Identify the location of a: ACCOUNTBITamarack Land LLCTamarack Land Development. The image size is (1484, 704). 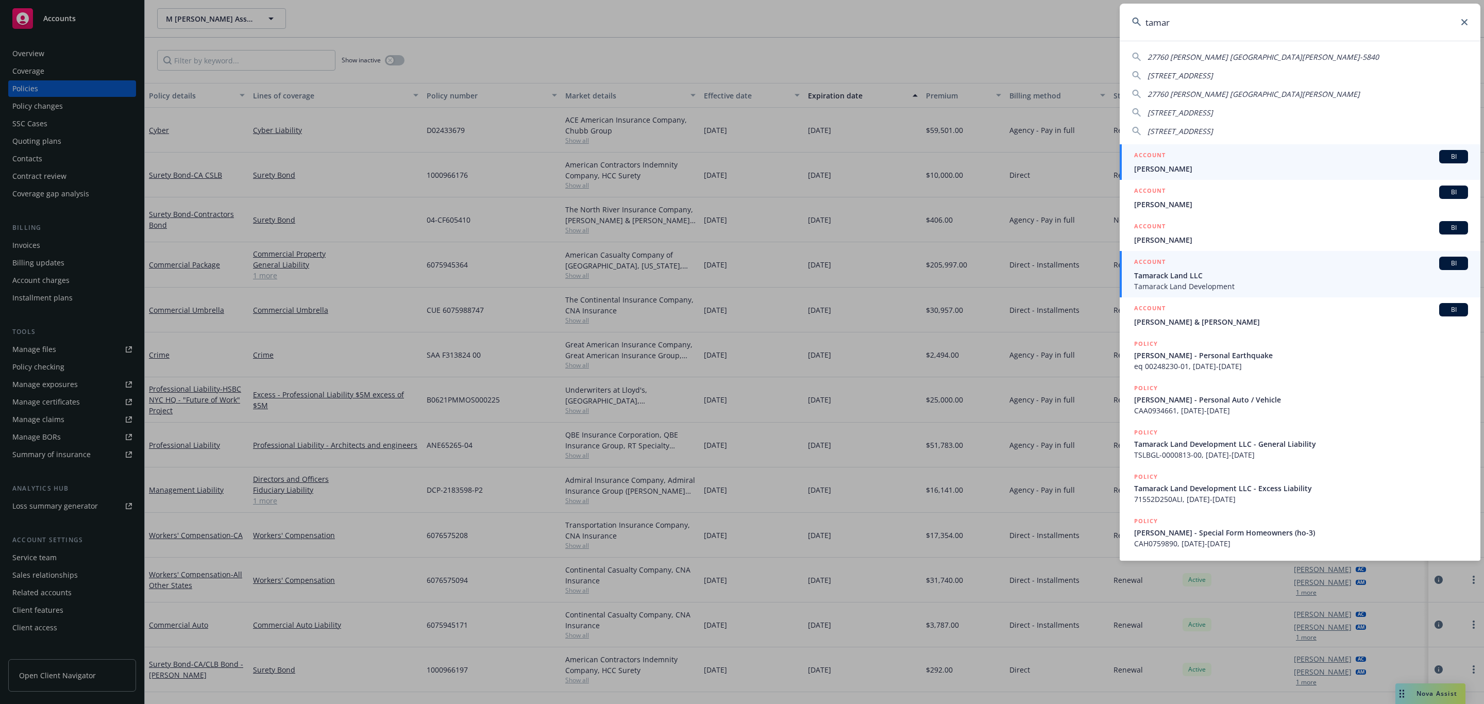
(1300, 274).